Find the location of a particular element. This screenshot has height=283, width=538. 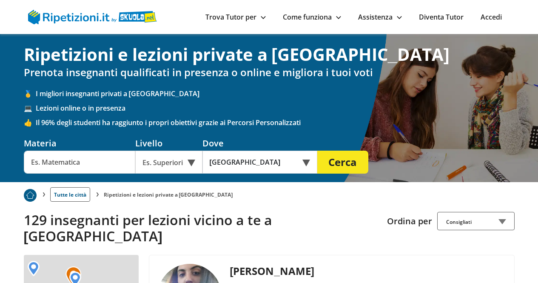

input: Es. Indirizzo o CAP is located at coordinates (254, 162).